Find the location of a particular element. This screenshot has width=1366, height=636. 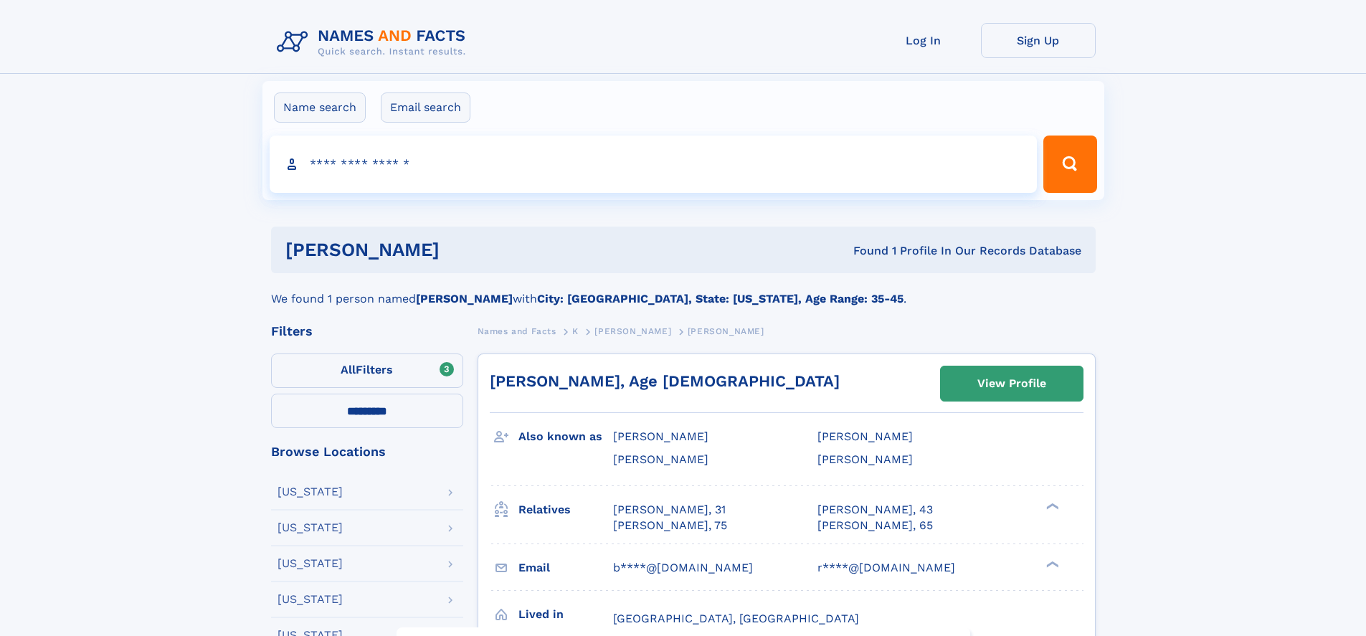

h3: Email is located at coordinates (566, 568).